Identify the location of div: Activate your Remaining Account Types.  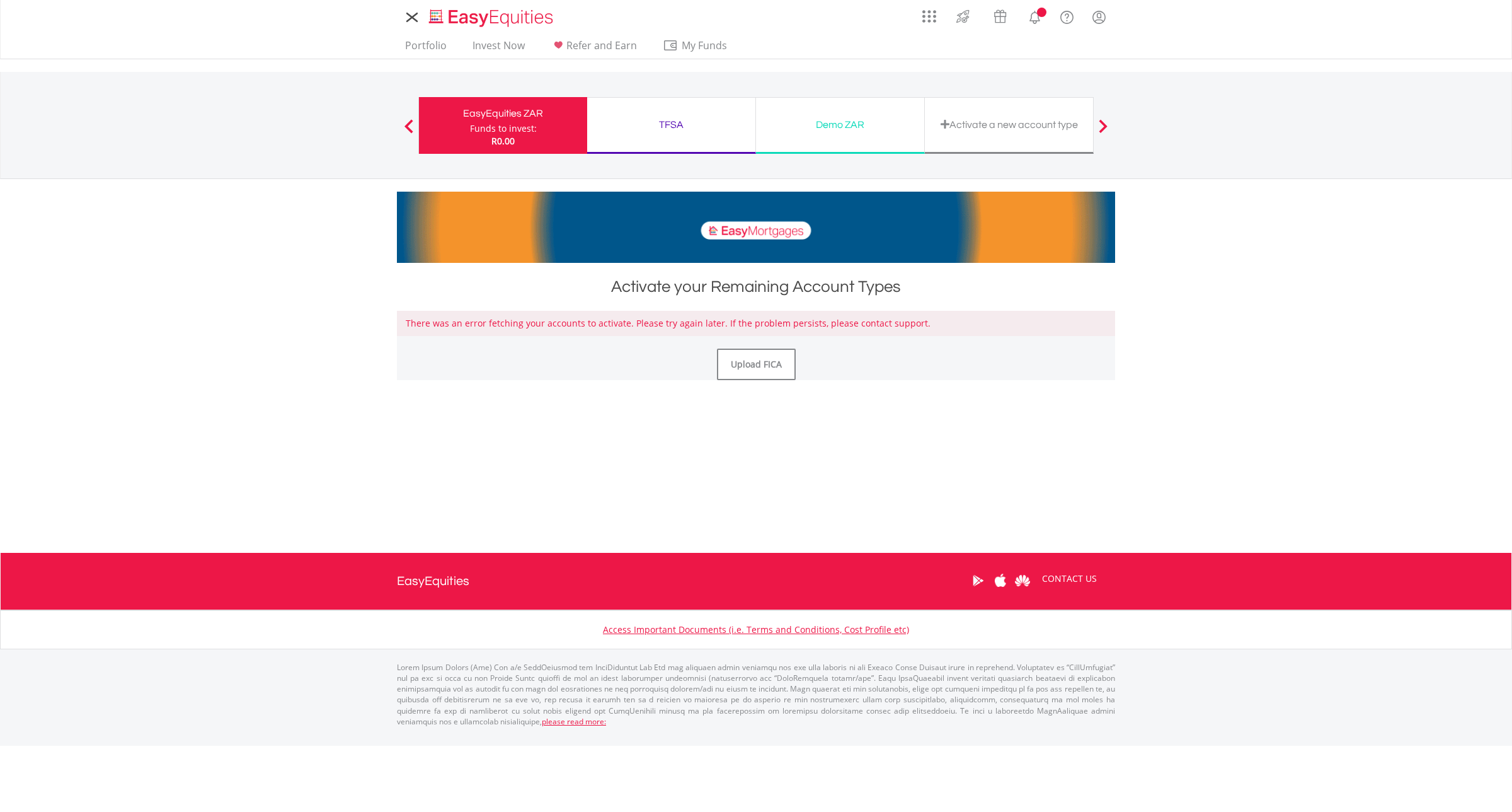
(756, 286).